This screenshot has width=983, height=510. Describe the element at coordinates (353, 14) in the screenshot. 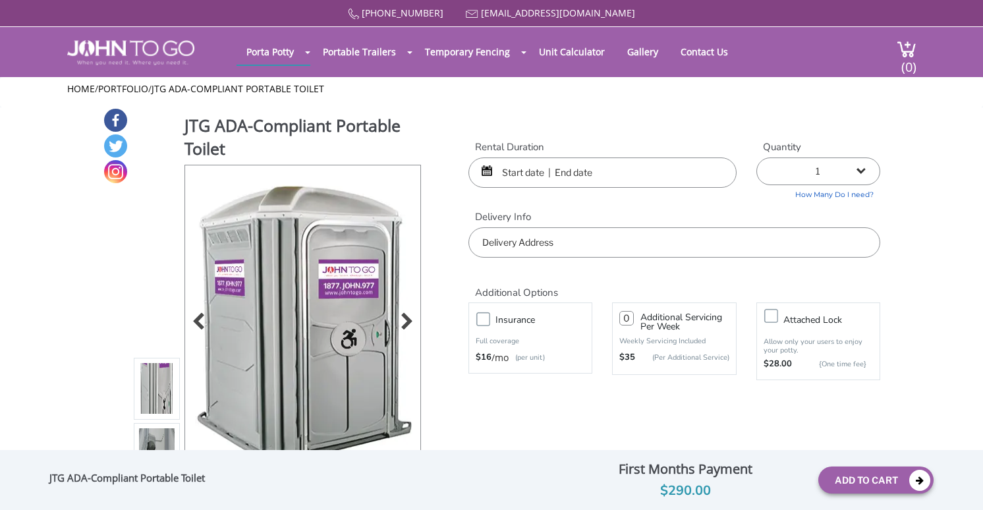

I see `img: Call` at that location.